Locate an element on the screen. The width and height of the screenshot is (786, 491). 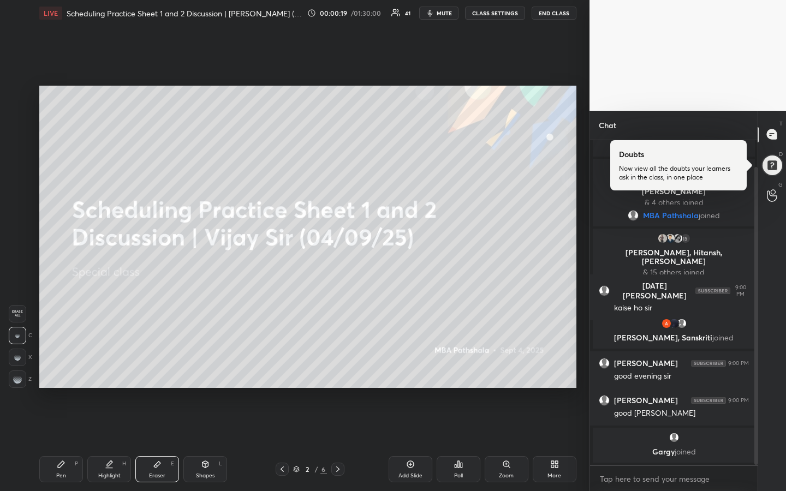
div: L is located at coordinates (220, 464).